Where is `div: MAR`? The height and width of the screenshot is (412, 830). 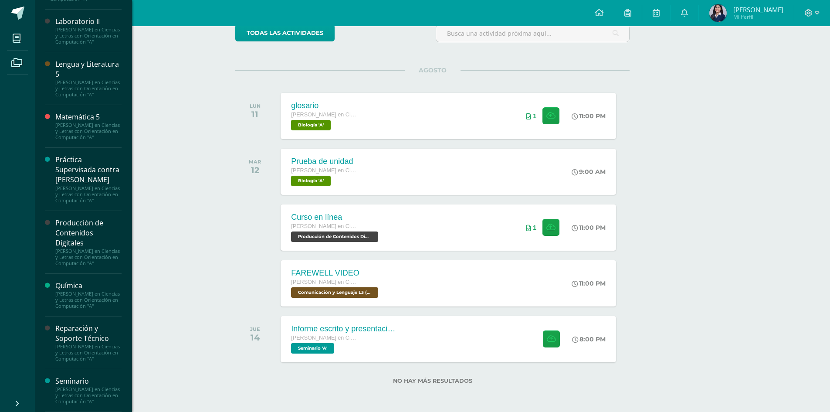 div: MAR is located at coordinates (255, 162).